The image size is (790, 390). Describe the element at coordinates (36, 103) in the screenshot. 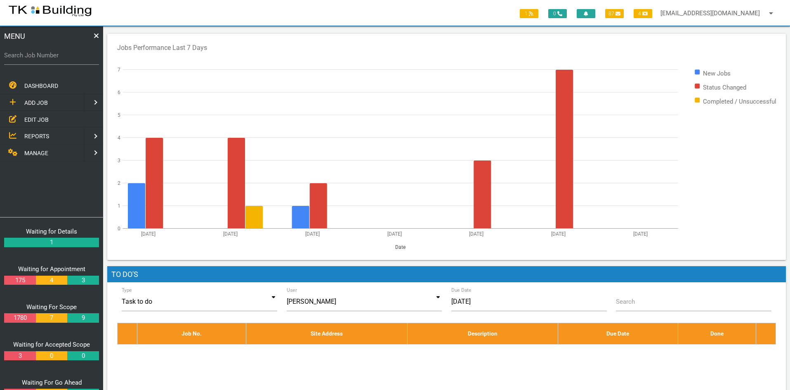

I see `span: ADD JOB` at that location.